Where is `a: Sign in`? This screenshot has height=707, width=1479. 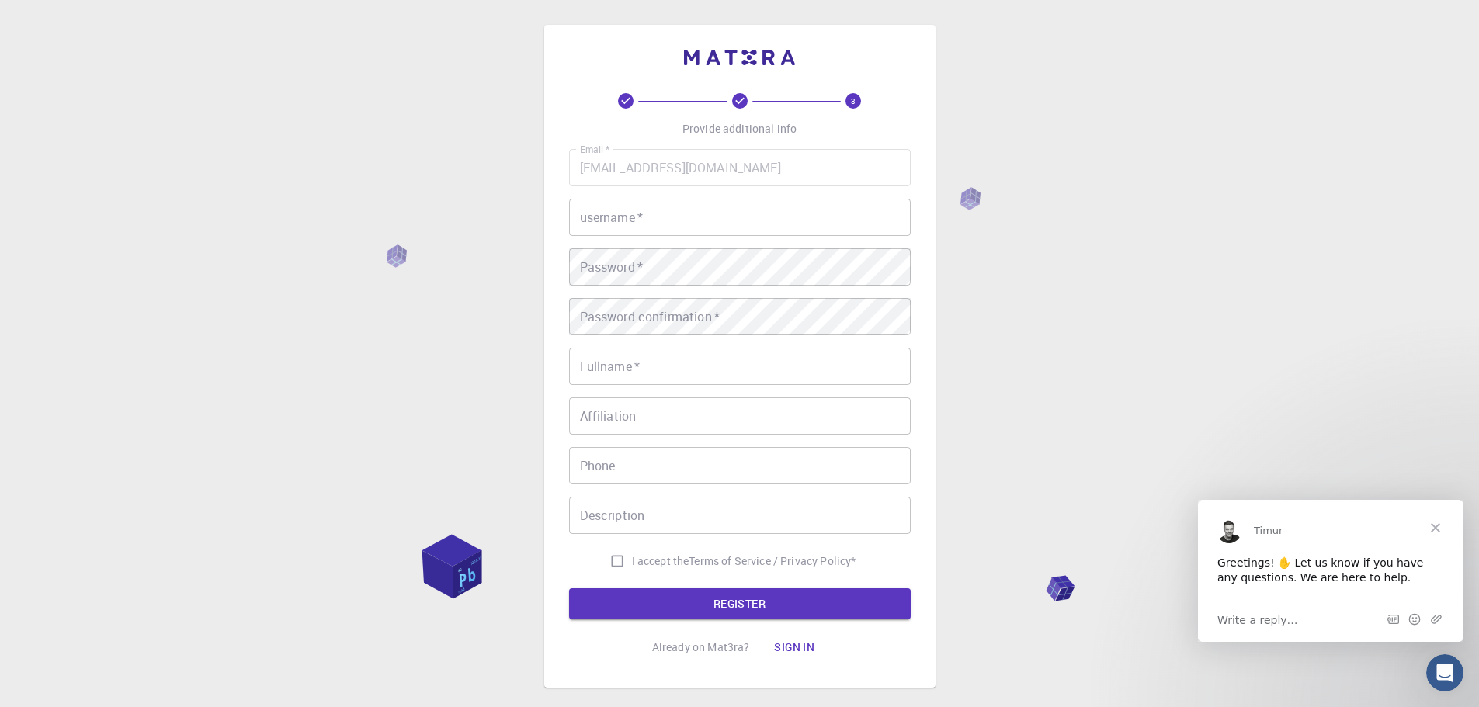 a: Sign in is located at coordinates (794, 647).